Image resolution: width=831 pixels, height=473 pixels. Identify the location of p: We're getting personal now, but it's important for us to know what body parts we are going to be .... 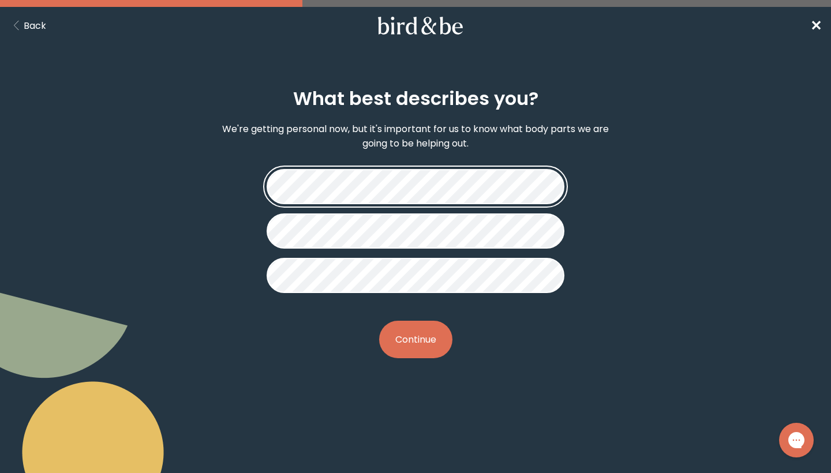
(416, 136).